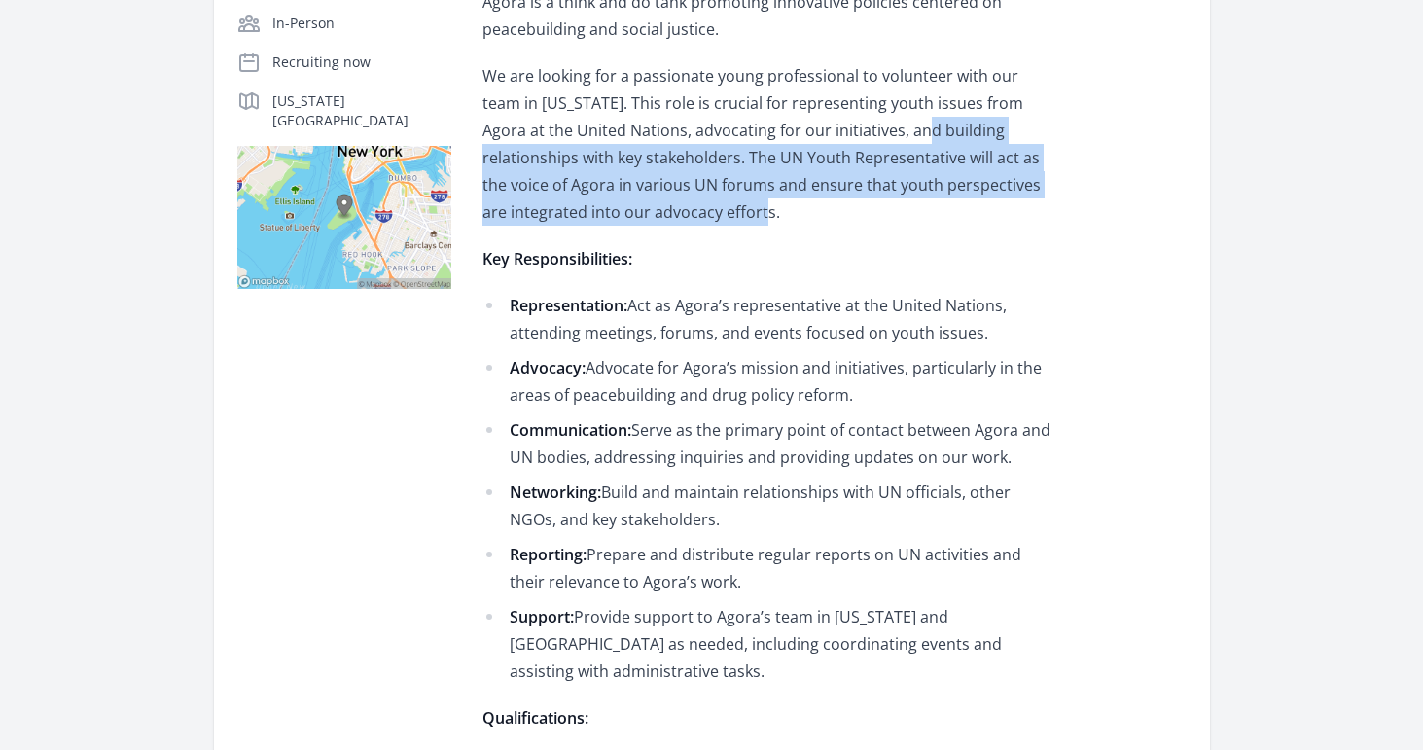 Image resolution: width=1423 pixels, height=750 pixels. What do you see at coordinates (766, 568) in the screenshot?
I see `li: Prepare and distribute regular reports on UN activities and their relevance to Agora’s work.` at bounding box center [766, 568].